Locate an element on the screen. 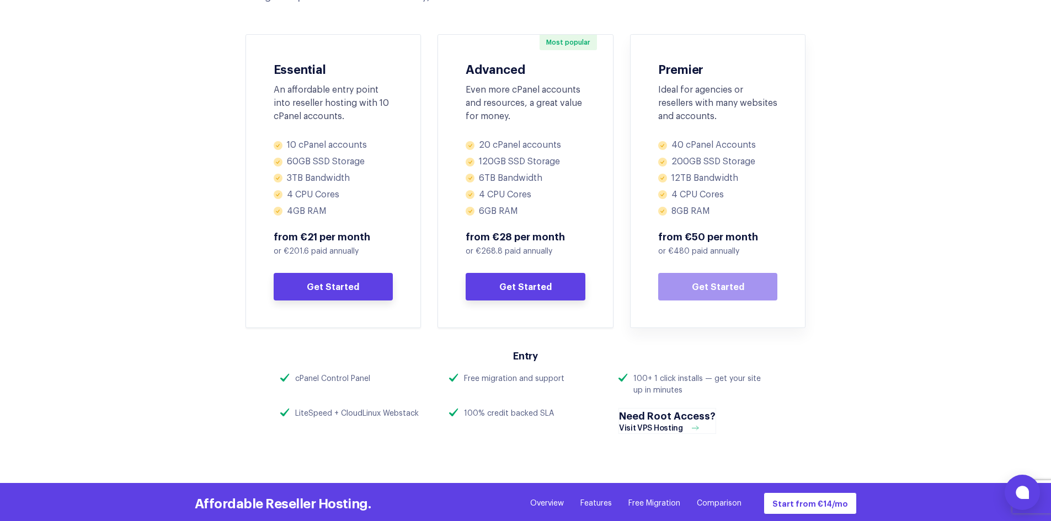  h3: Premier is located at coordinates (718, 68).